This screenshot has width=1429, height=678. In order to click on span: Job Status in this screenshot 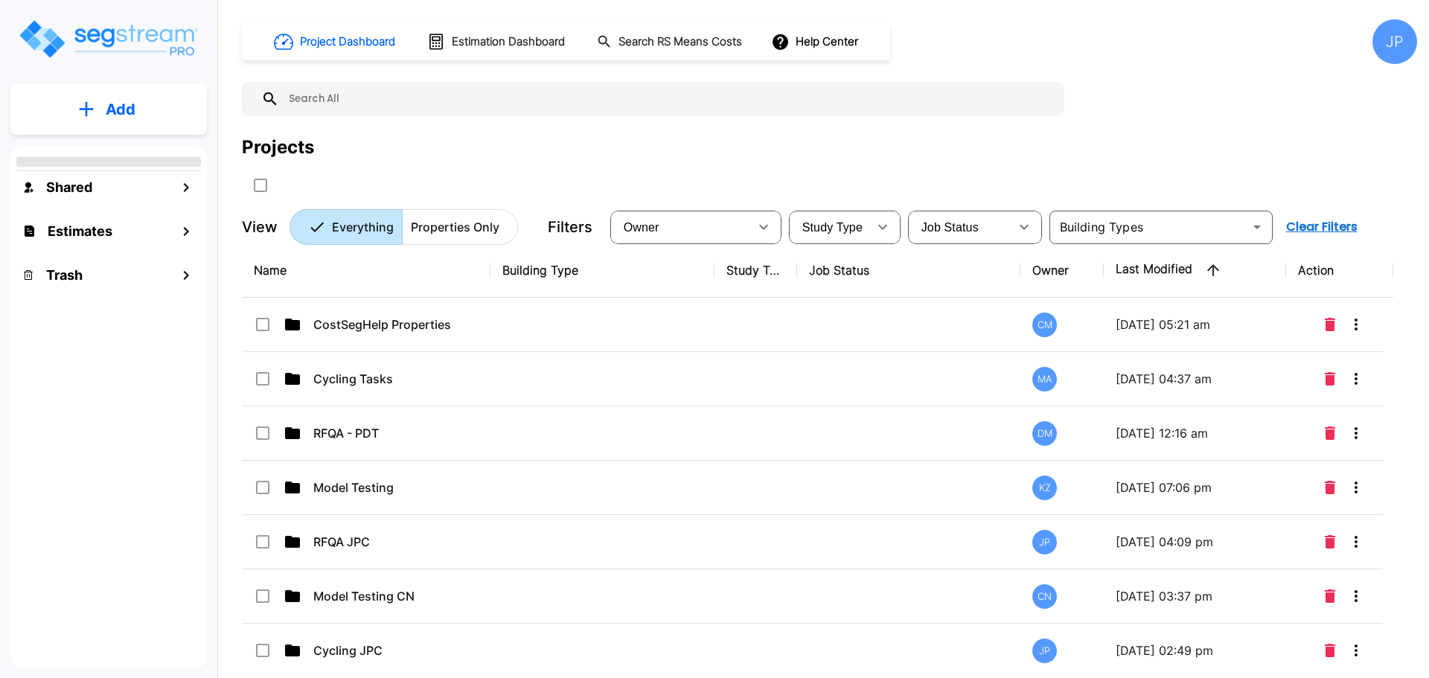, I will do `click(950, 227)`.